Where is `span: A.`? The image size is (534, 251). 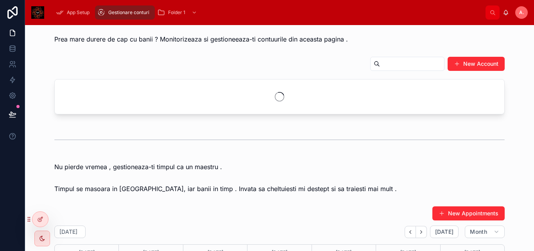
span: A. is located at coordinates (521, 13).